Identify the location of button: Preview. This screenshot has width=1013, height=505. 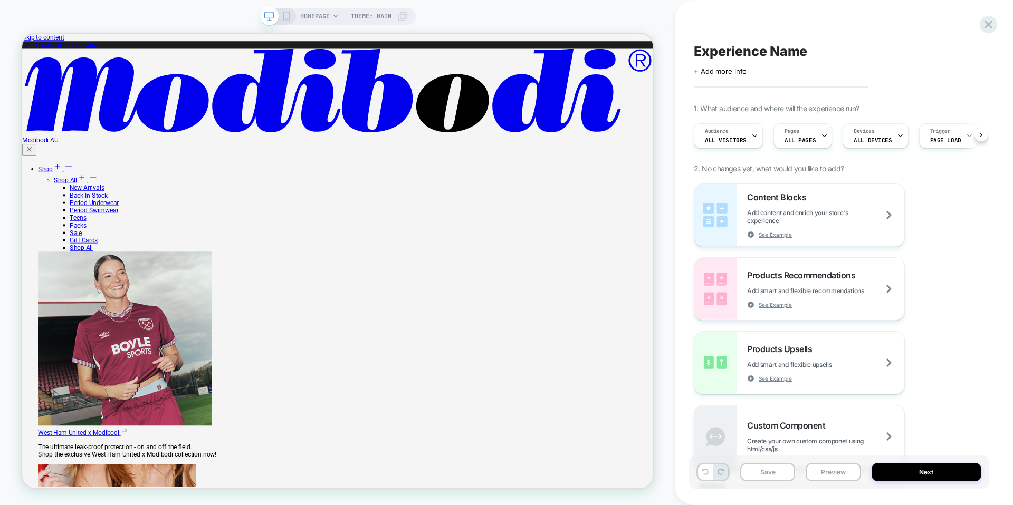
(833, 472).